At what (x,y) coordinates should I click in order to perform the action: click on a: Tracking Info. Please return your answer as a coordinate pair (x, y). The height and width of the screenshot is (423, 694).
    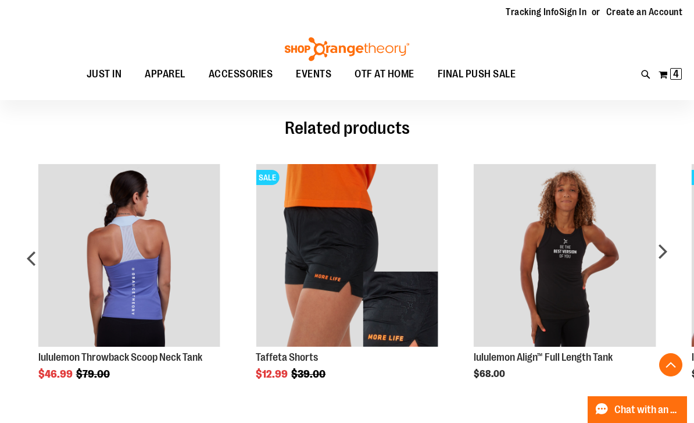
    Looking at the image, I should click on (533, 12).